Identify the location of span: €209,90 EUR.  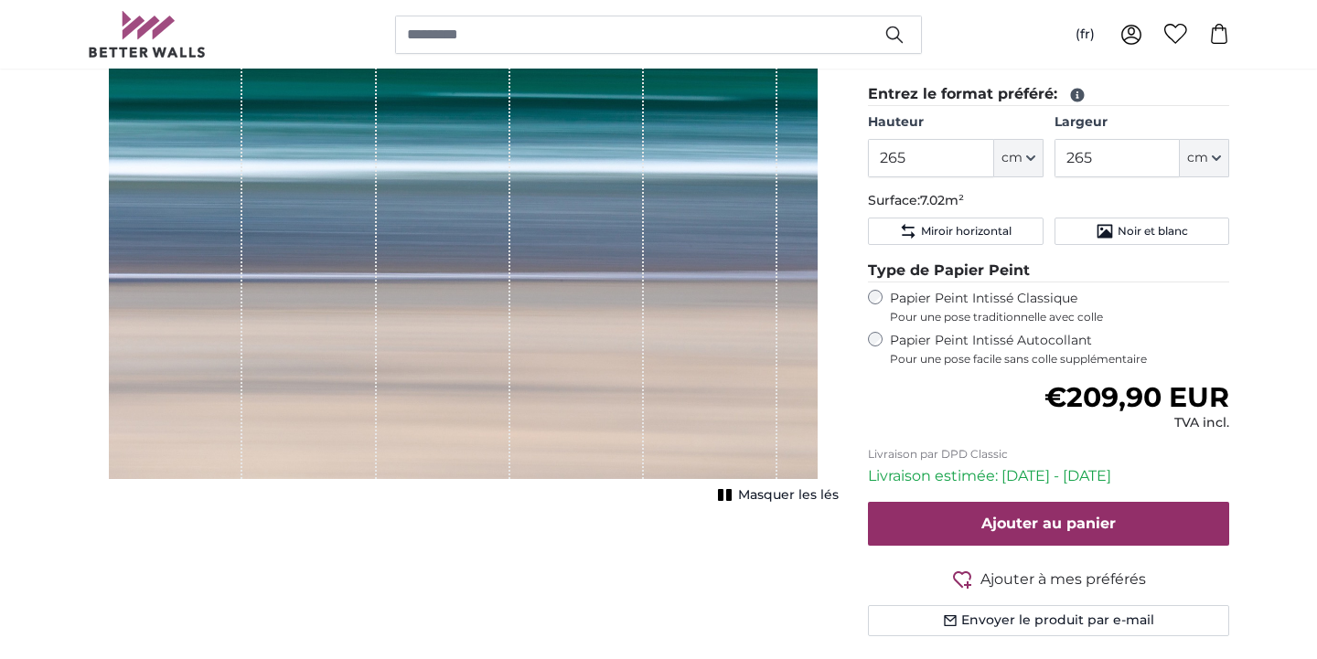
(1137, 397).